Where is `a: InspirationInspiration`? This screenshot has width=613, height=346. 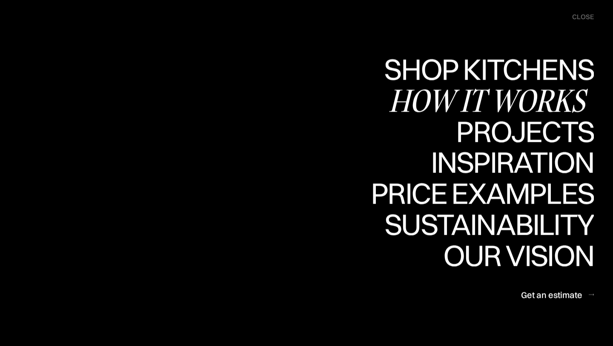
a: InspirationInspiration is located at coordinates (506, 163).